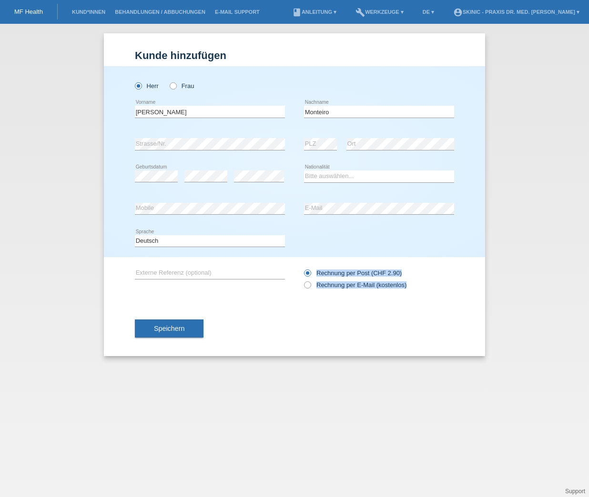  Describe the element at coordinates (89, 12) in the screenshot. I see `a: Kund*innen` at that location.